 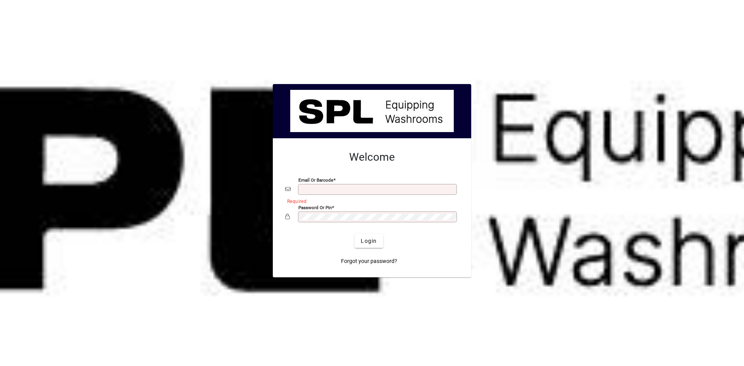 What do you see at coordinates (370, 201) in the screenshot?
I see `mat-error: Required` at bounding box center [370, 201].